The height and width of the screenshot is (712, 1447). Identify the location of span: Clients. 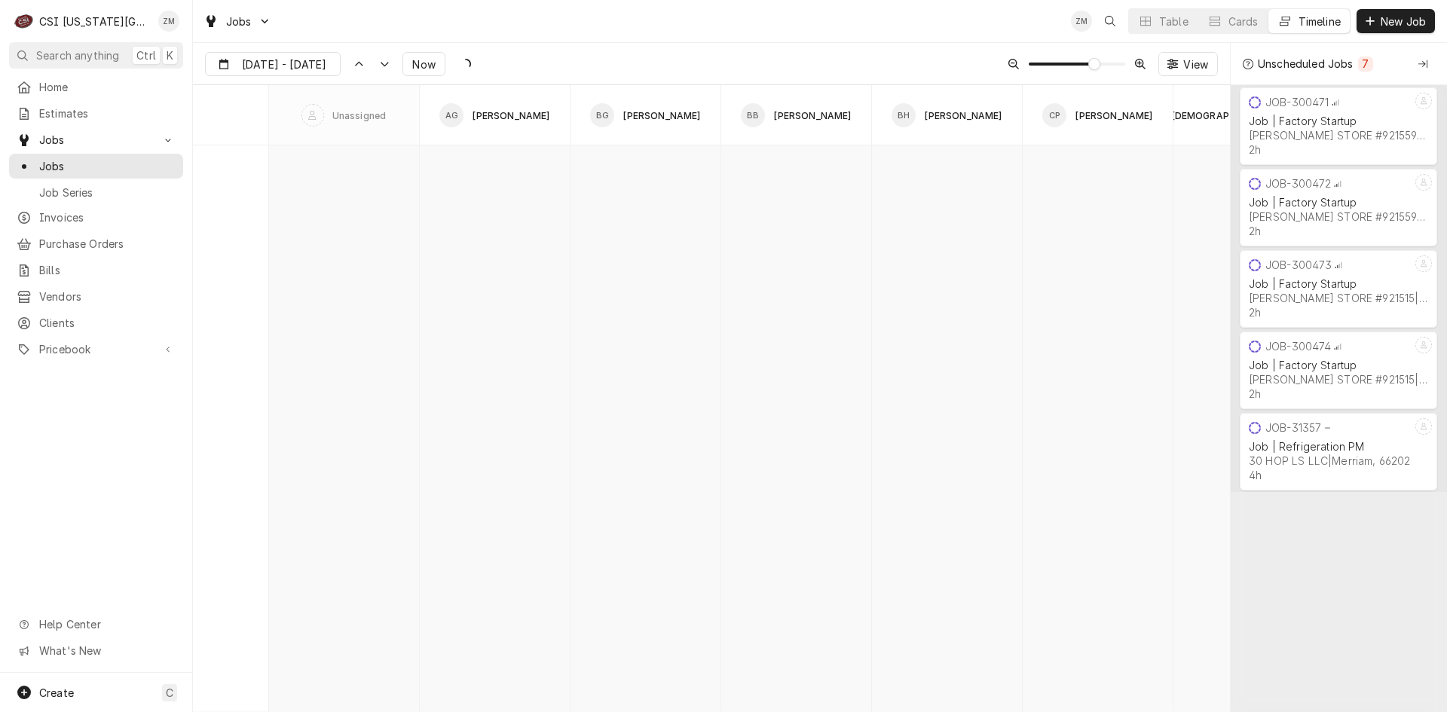
(107, 323).